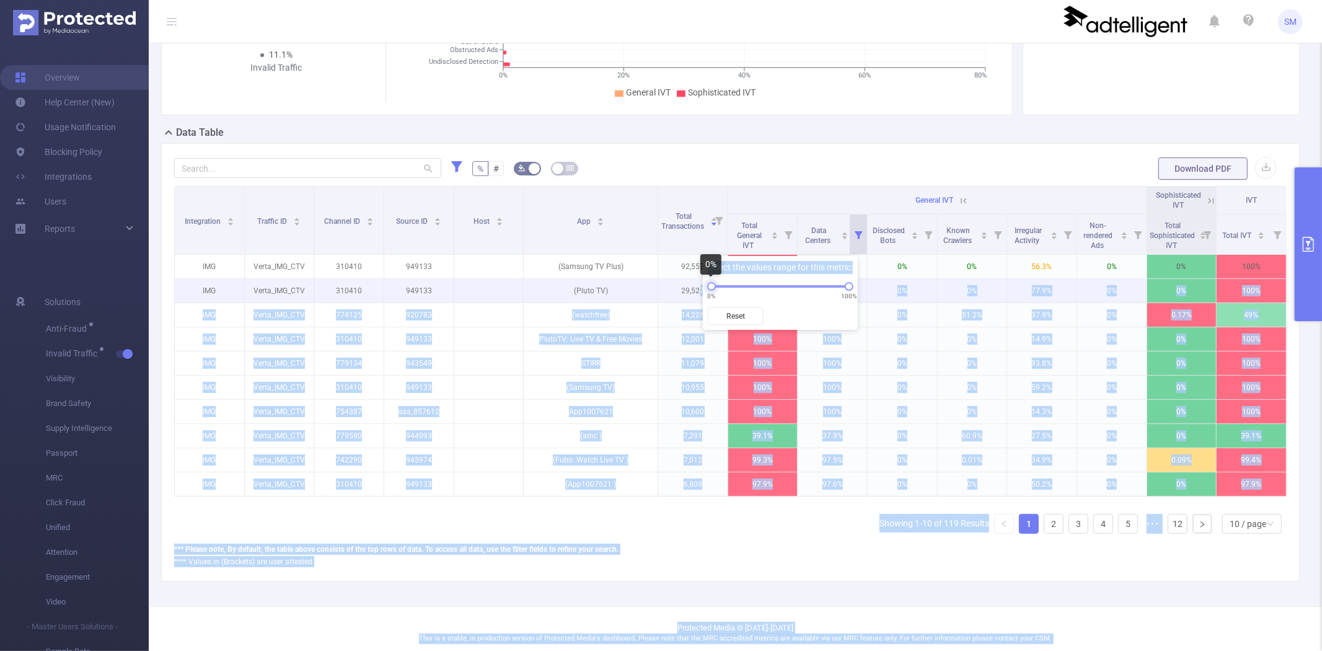 The width and height of the screenshot is (1322, 651). What do you see at coordinates (419, 460) in the screenshot?
I see `p: 945974` at bounding box center [419, 460].